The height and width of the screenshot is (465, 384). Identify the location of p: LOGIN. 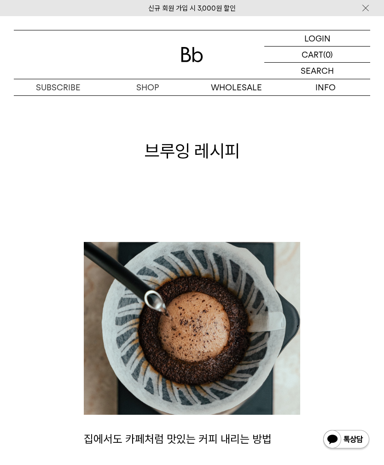
(317, 38).